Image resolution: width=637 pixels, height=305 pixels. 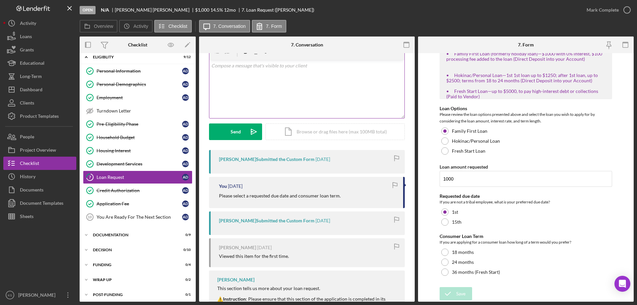 What do you see at coordinates (27, 50) in the screenshot?
I see `div: Grants` at bounding box center [27, 50].